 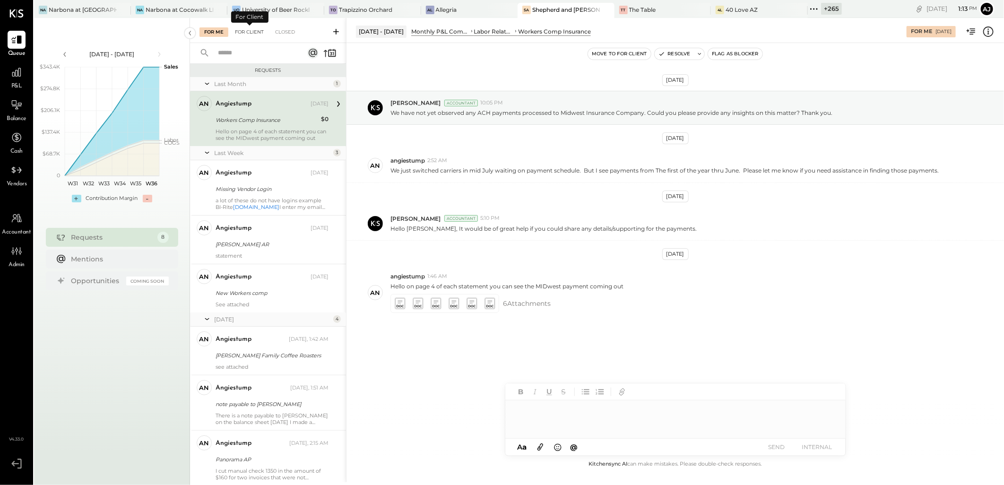 I want to click on div: Monthly P&L Comparison, so click(x=440, y=31).